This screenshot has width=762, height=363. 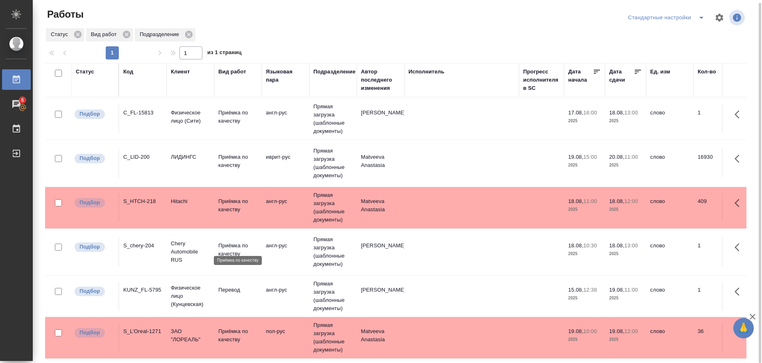 What do you see at coordinates (65, 35) in the screenshot?
I see `div: Статус` at bounding box center [65, 35].